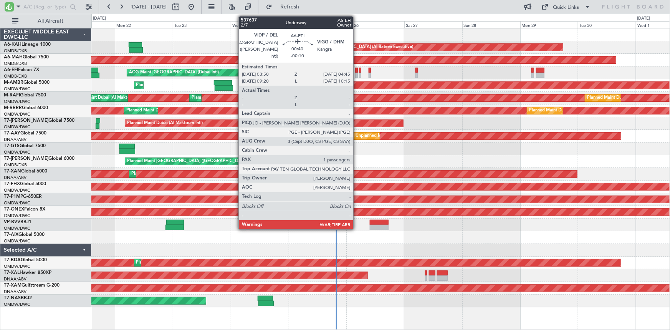 The image size is (670, 330). What do you see at coordinates (25, 184) in the screenshot?
I see `a: T7-FHXGlobal 5000` at bounding box center [25, 184].